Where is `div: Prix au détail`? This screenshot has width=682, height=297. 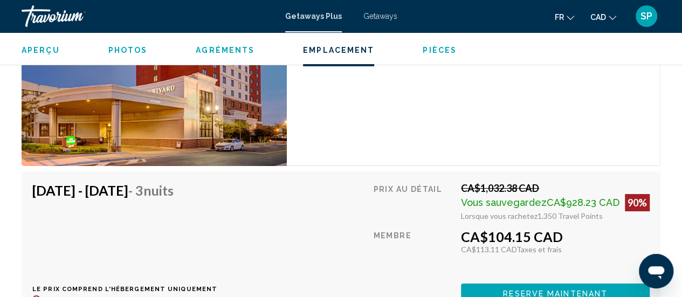 div: Prix au détail is located at coordinates (413, 201).